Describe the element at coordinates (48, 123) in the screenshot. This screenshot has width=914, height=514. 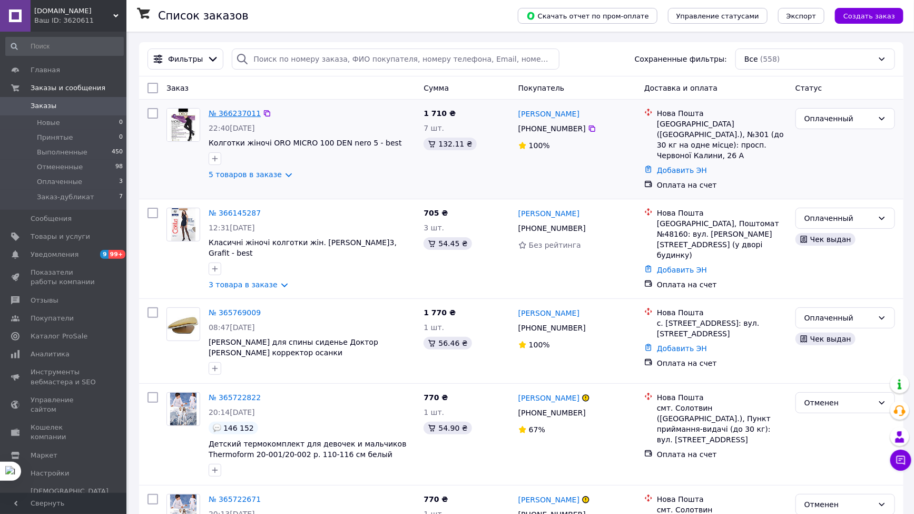
I see `span: Новые` at that location.